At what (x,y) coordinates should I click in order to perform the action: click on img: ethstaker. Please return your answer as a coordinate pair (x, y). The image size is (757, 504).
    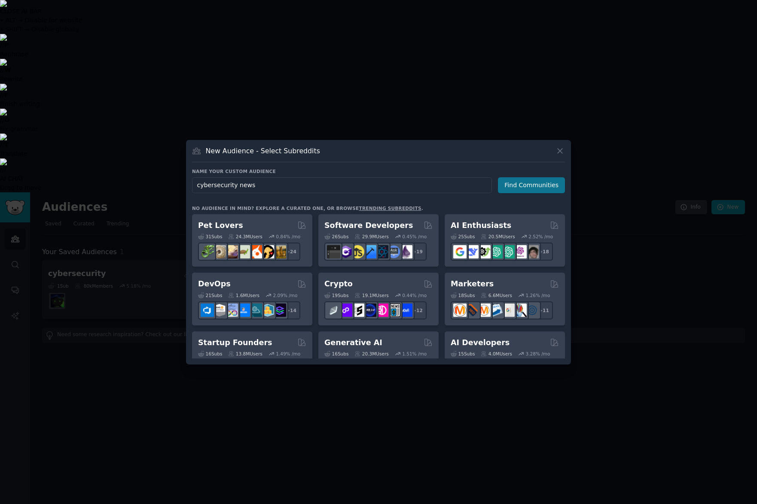
    Looking at the image, I should click on (357, 310).